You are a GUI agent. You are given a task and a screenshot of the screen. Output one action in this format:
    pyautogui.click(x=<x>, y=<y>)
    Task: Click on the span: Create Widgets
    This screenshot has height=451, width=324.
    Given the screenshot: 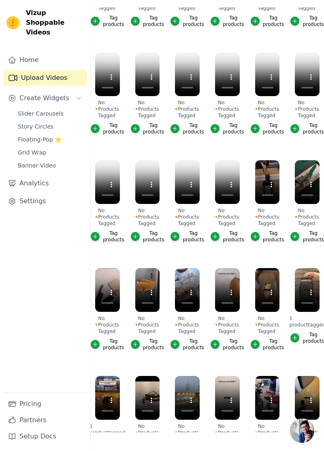 What is the action you would take?
    pyautogui.click(x=44, y=98)
    